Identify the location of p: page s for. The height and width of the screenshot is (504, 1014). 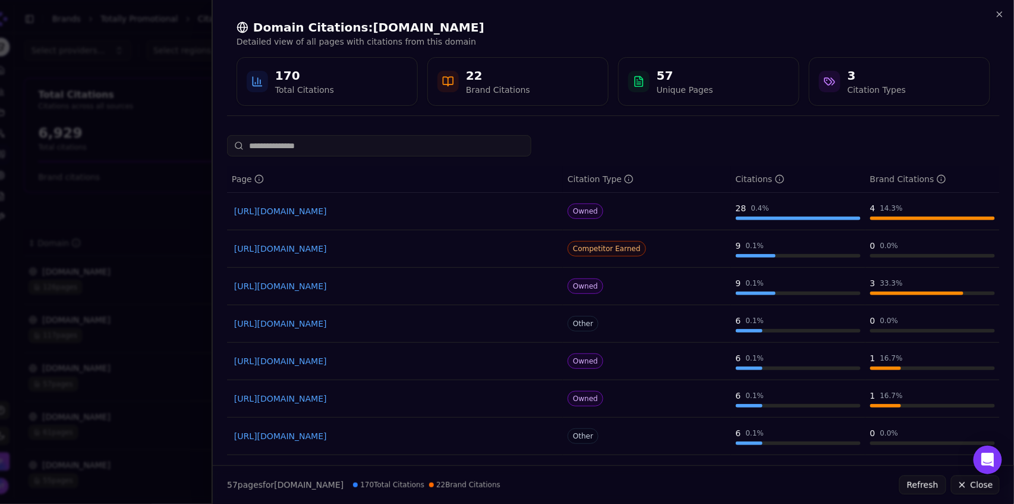
(285, 485).